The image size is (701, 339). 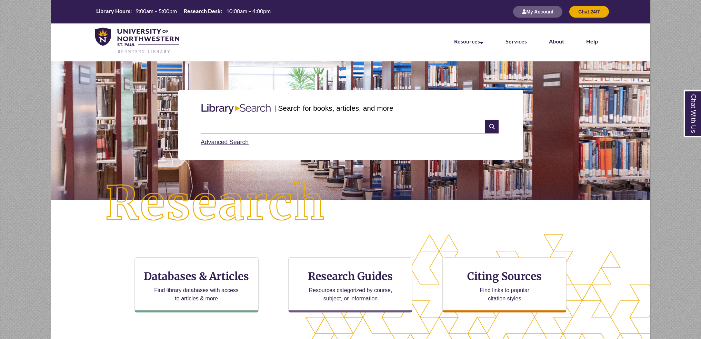 I want to click on h3: Databases & Articles, so click(x=197, y=276).